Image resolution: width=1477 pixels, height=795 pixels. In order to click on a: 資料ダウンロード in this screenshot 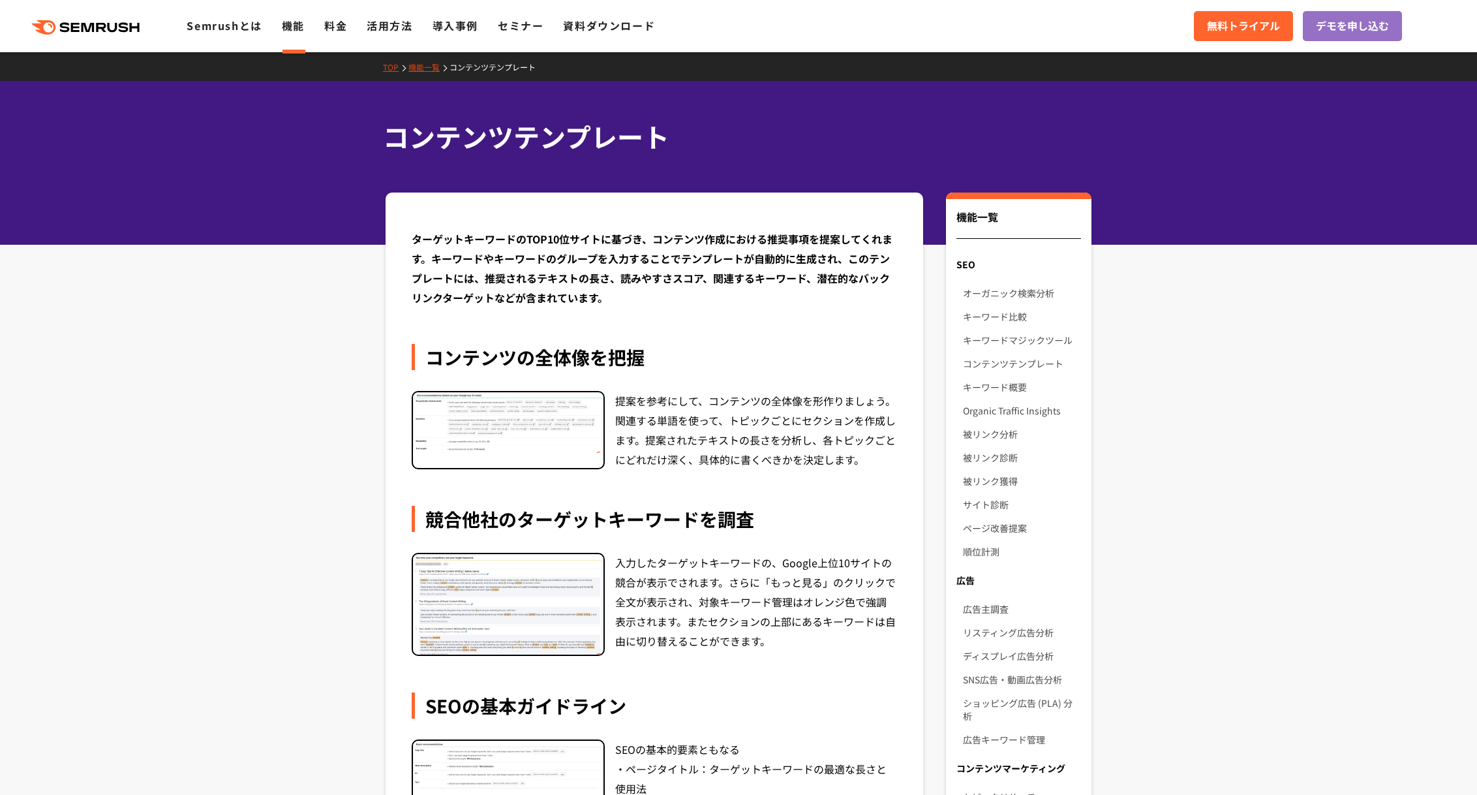, I will do `click(609, 25)`.